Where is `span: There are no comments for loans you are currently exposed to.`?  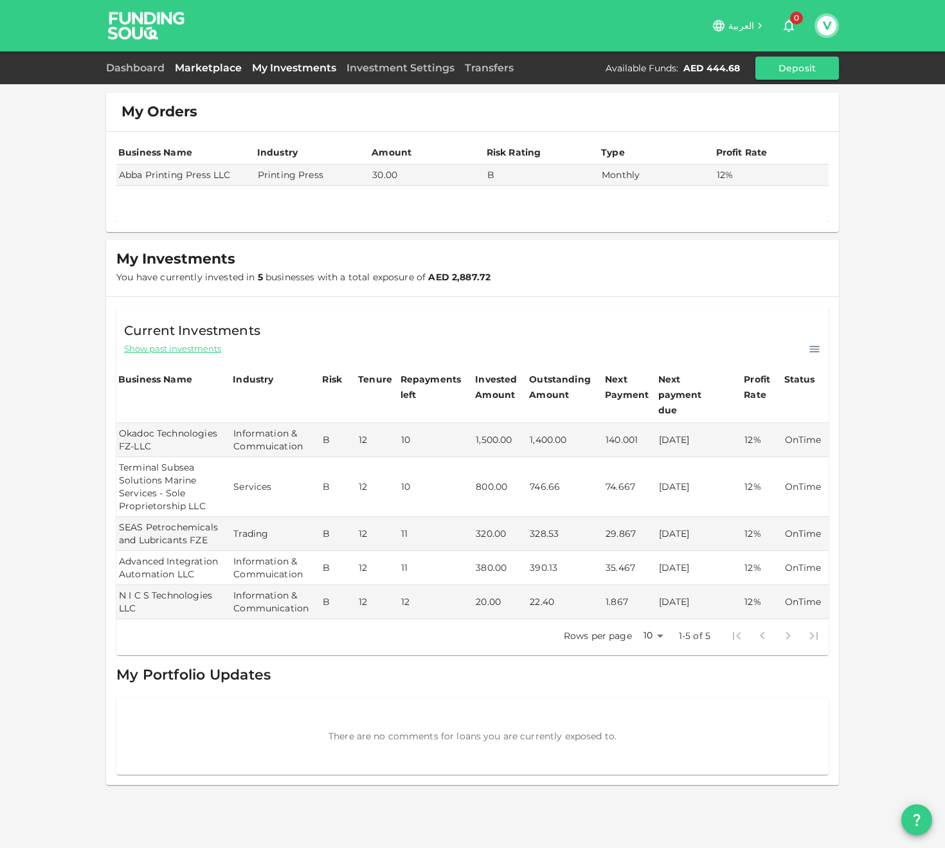
span: There are no comments for loans you are currently exposed to. is located at coordinates (472, 736).